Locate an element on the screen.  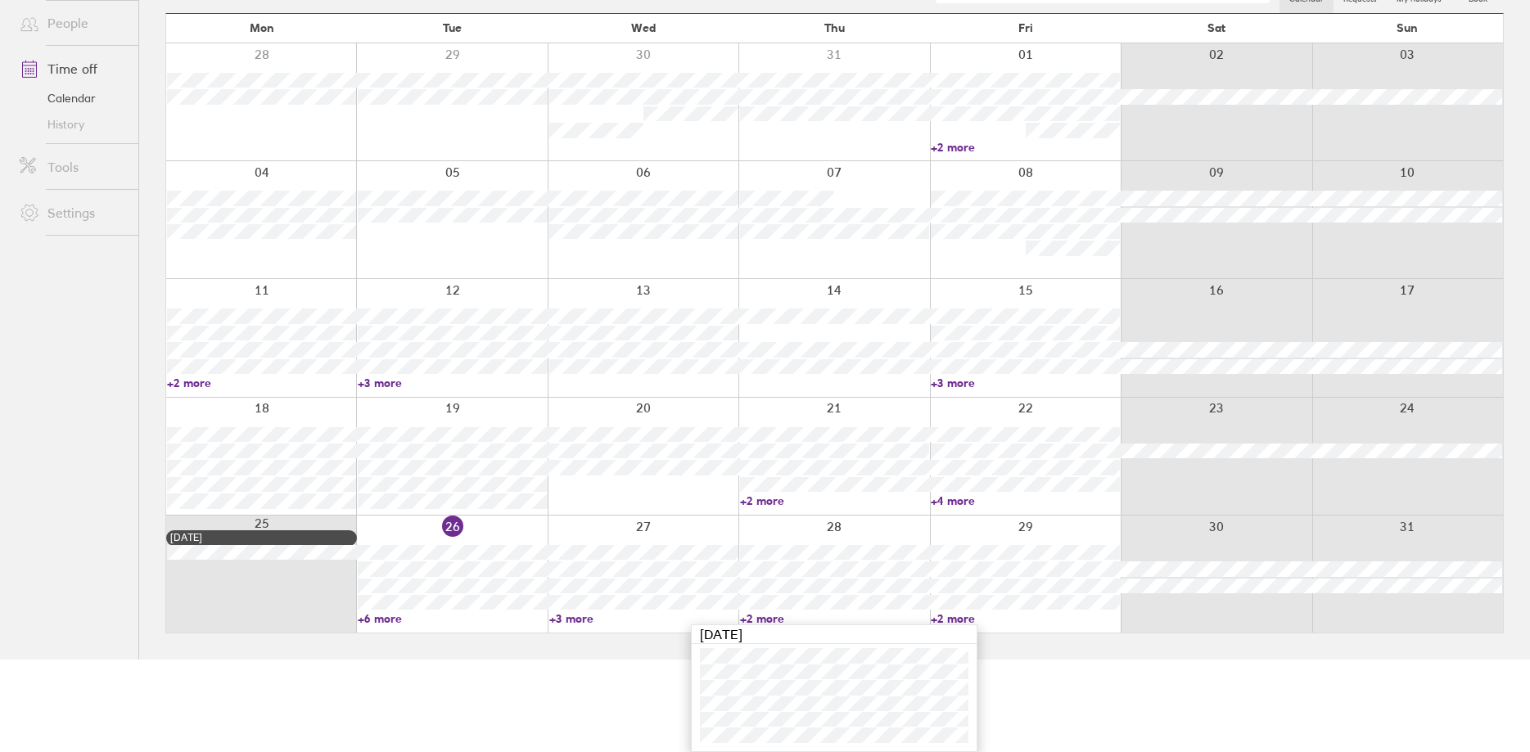
span: Fri is located at coordinates (1026, 28).